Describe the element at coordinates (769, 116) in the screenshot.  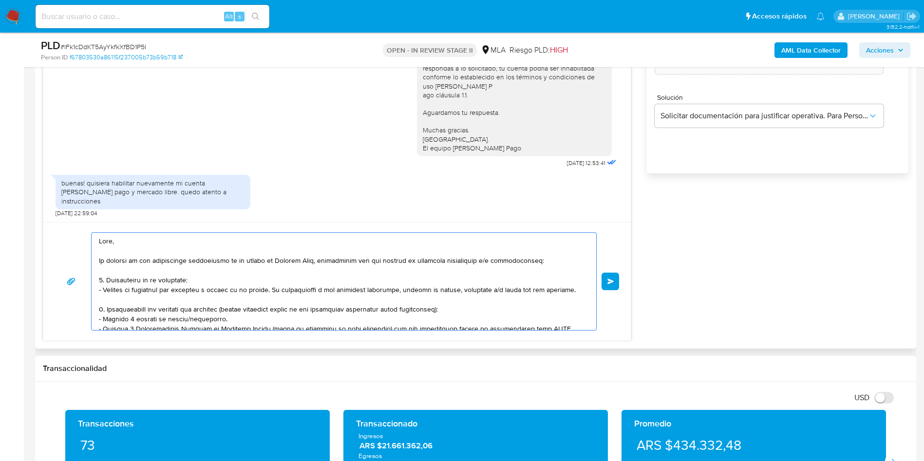
I see `button: Solicitar documentación para justificar operativa. Para Personas Físicas.` at that location.